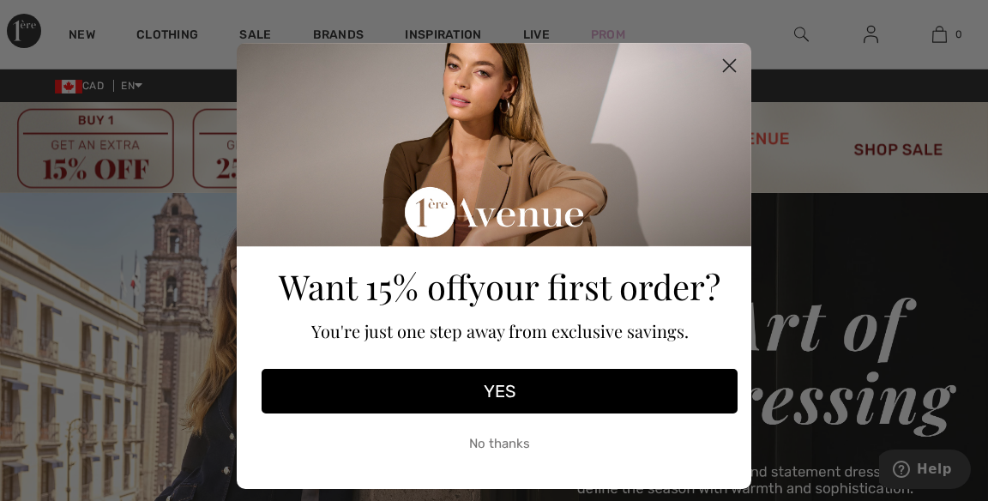 The image size is (988, 501). What do you see at coordinates (499, 443) in the screenshot?
I see `button: No thanks` at bounding box center [499, 443].